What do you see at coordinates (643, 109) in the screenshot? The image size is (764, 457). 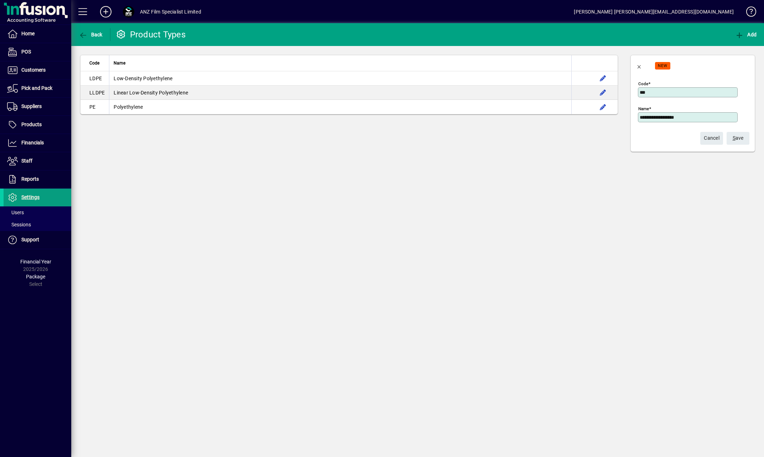 I see `mat-label: Name` at bounding box center [643, 109].